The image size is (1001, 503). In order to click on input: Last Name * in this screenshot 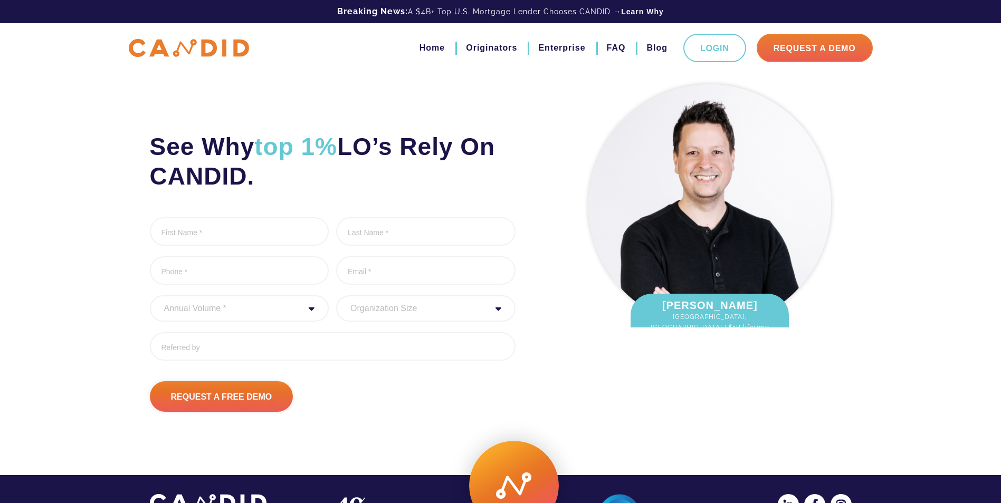, I will do `click(426, 232)`.